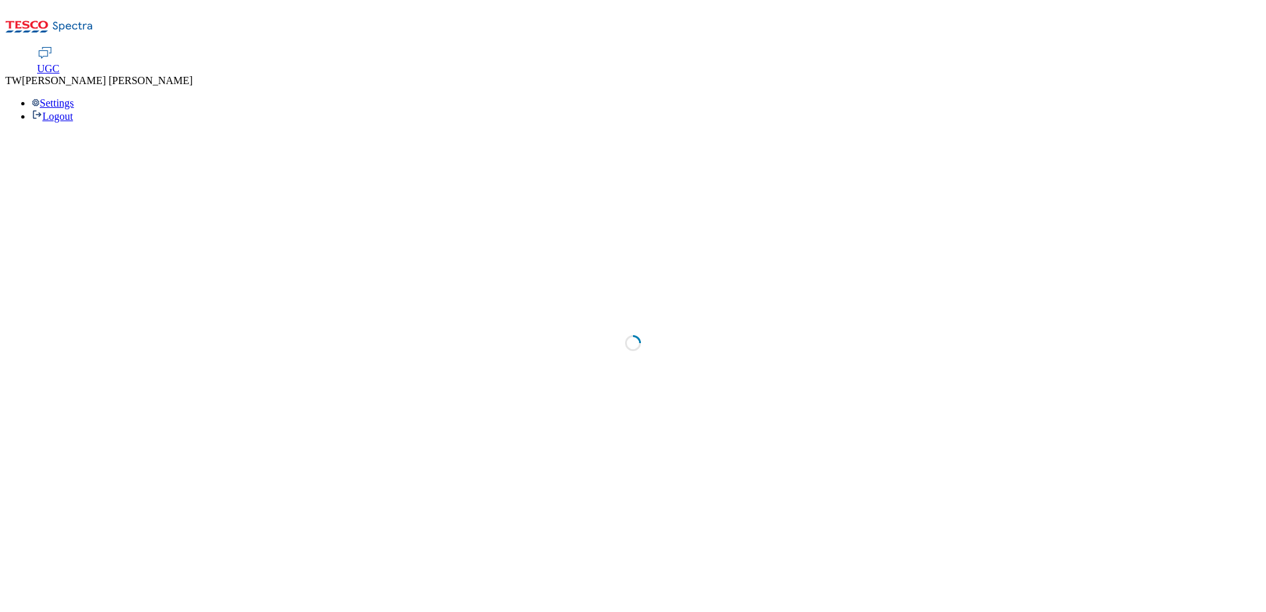  What do you see at coordinates (52, 116) in the screenshot?
I see `a: Logout` at bounding box center [52, 116].